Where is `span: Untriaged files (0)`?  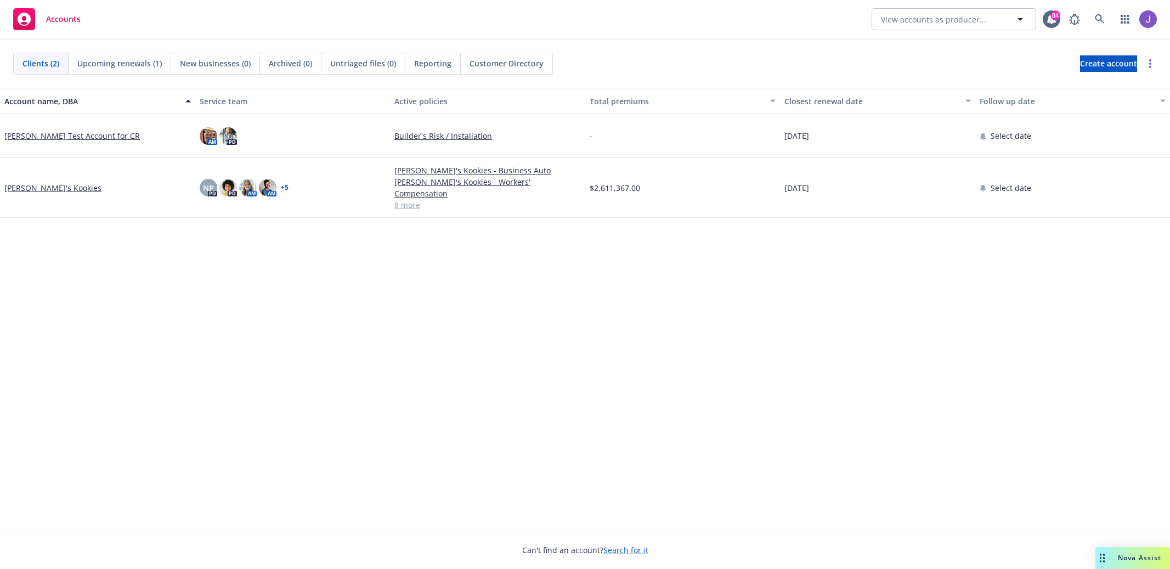 span: Untriaged files (0) is located at coordinates (363, 63).